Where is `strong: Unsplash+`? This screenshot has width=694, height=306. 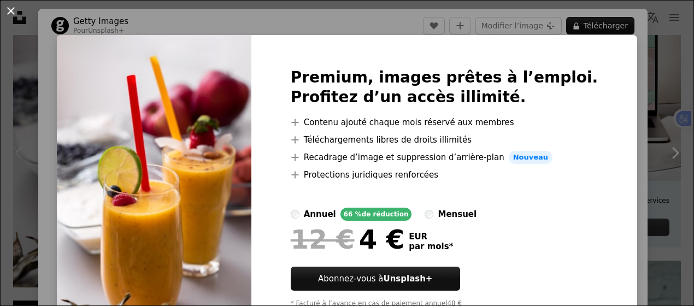
strong: Unsplash+ is located at coordinates (408, 279).